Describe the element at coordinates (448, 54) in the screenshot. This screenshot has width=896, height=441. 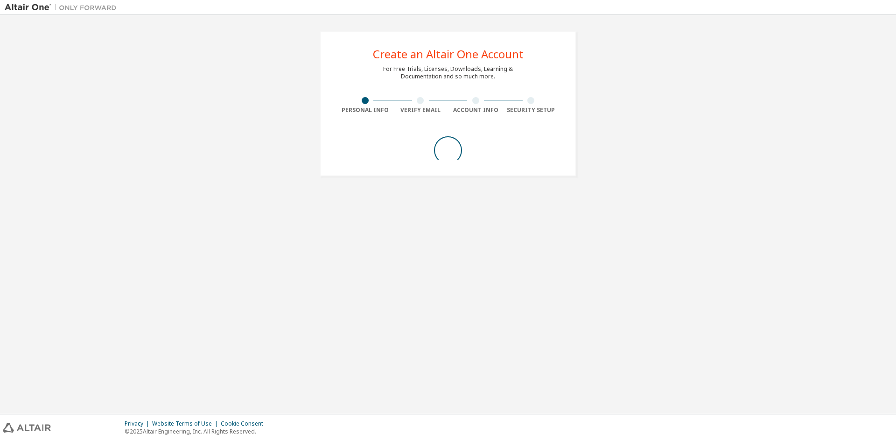
I see `div: Create an Altair One Account` at that location.